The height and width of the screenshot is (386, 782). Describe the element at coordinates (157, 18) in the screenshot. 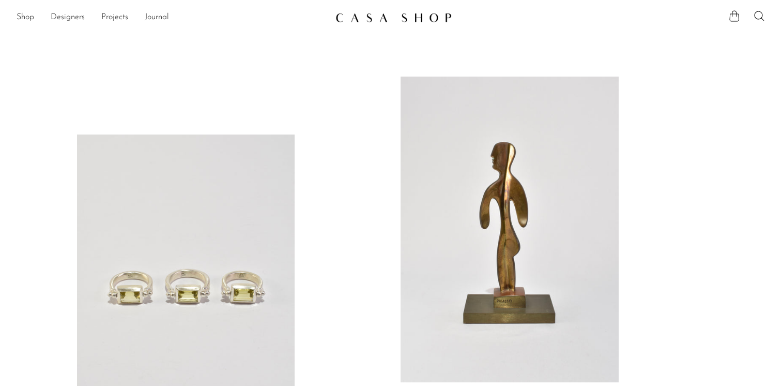

I see `a: Journal` at that location.